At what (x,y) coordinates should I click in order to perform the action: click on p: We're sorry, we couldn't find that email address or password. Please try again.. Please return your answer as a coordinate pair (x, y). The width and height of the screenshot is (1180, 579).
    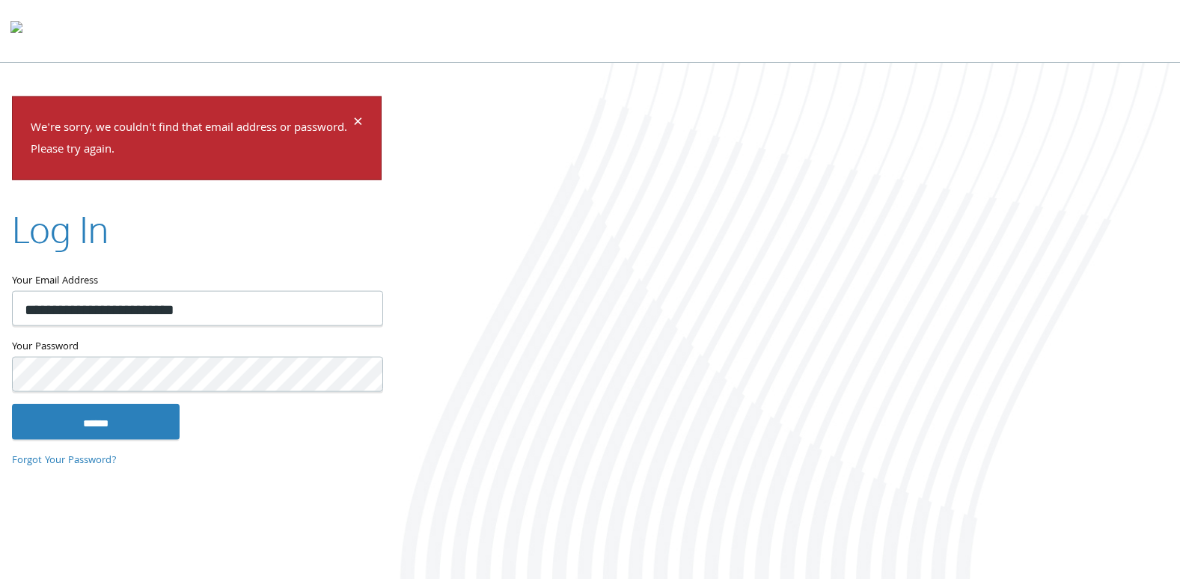
    Looking at the image, I should click on (191, 140).